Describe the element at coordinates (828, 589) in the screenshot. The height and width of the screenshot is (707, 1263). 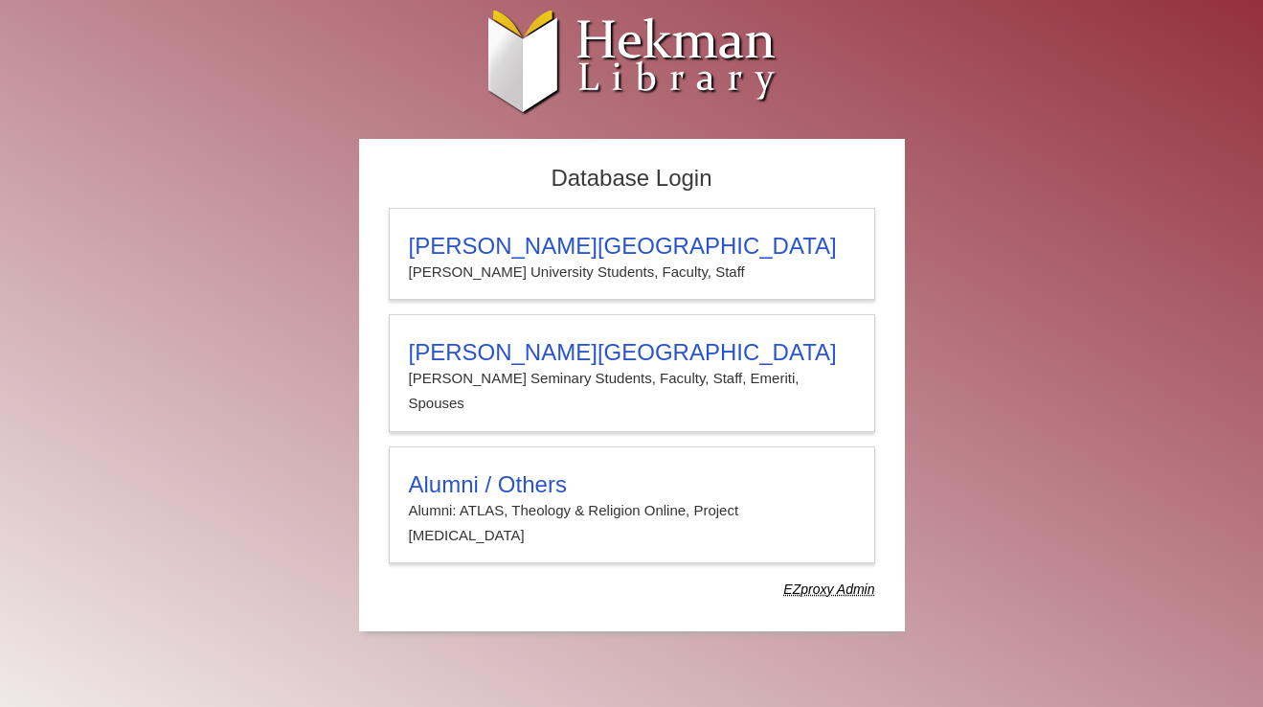
I see `dfn: Use Alumni login` at that location.